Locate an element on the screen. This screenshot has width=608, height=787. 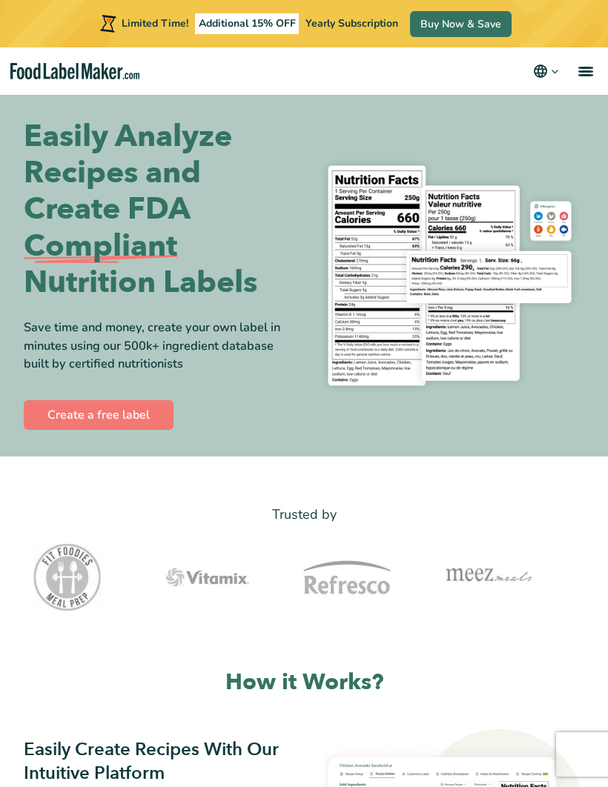
a: Create a free label is located at coordinates (99, 415).